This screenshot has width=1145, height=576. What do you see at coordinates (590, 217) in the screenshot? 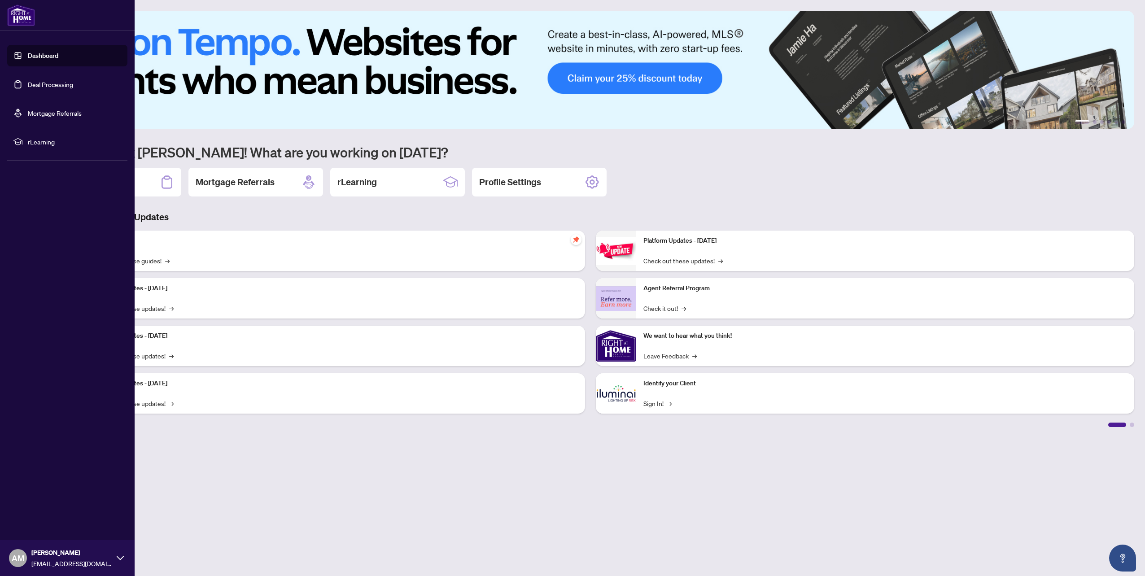
I see `h3: Brokerage & Industry Updates` at bounding box center [590, 217].